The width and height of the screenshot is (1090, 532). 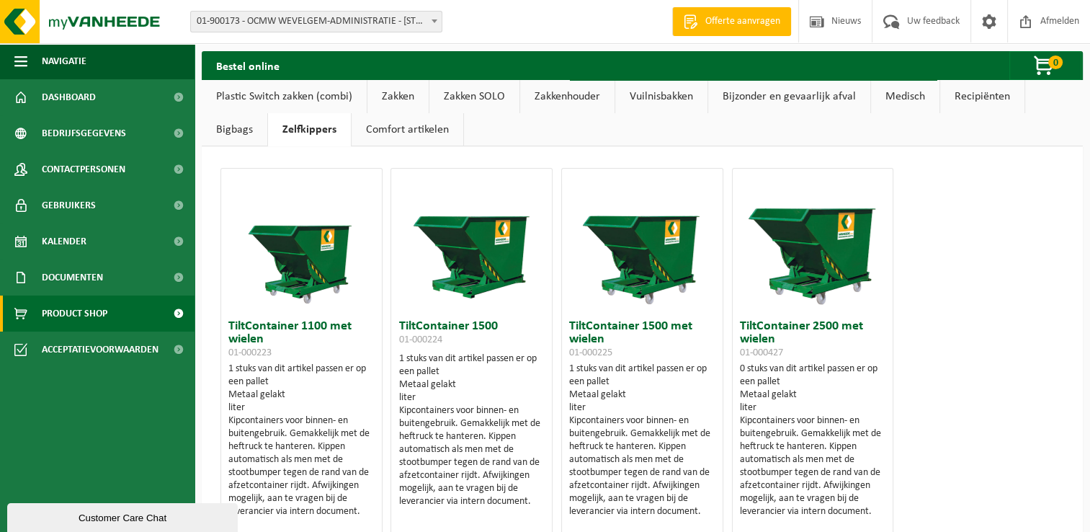 I want to click on a: Recipiënten, so click(x=982, y=97).